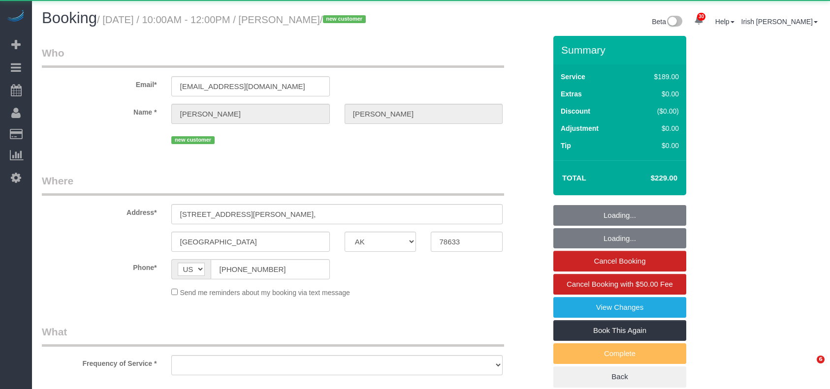 Image resolution: width=830 pixels, height=389 pixels. Describe the element at coordinates (16, 17) in the screenshot. I see `img: Automaid Logo` at that location.